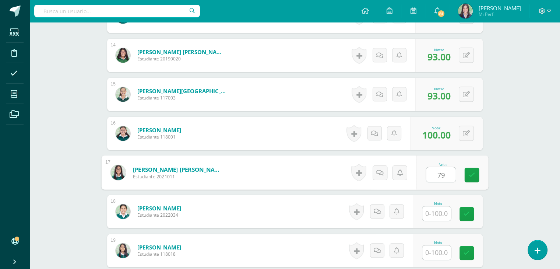  What do you see at coordinates (437, 135) in the screenshot?
I see `span: 100.00` at bounding box center [437, 135].